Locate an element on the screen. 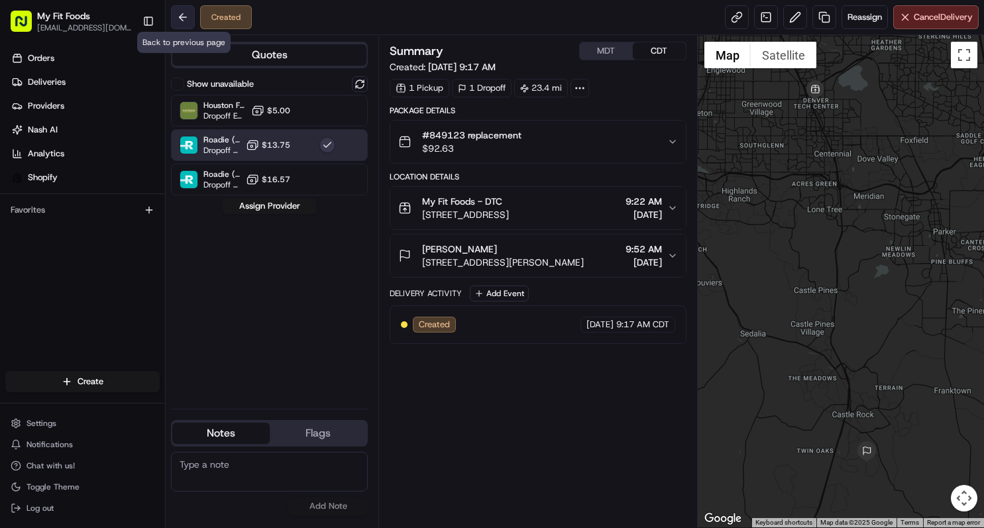  img: Shopify logo is located at coordinates (17, 178).